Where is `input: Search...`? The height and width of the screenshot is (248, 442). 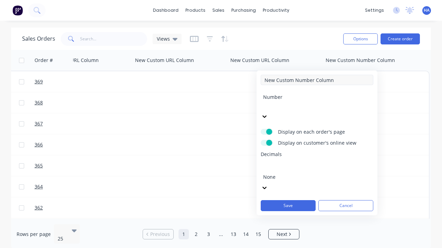
input: Search... is located at coordinates (113, 39).